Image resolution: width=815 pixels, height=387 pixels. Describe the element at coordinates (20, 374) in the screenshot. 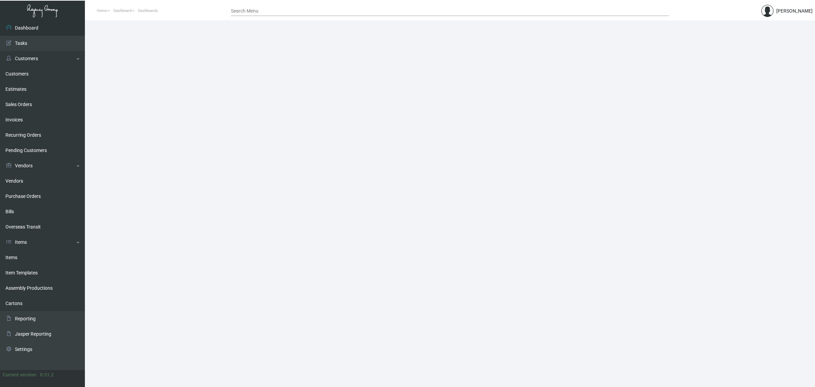

I see `div: Current version:` at that location.